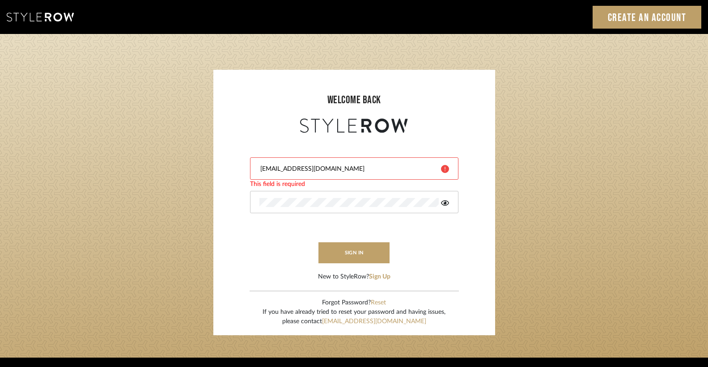 Image resolution: width=708 pixels, height=367 pixels. What do you see at coordinates (354, 277) in the screenshot?
I see `div: New to StyleRow?` at bounding box center [354, 277].